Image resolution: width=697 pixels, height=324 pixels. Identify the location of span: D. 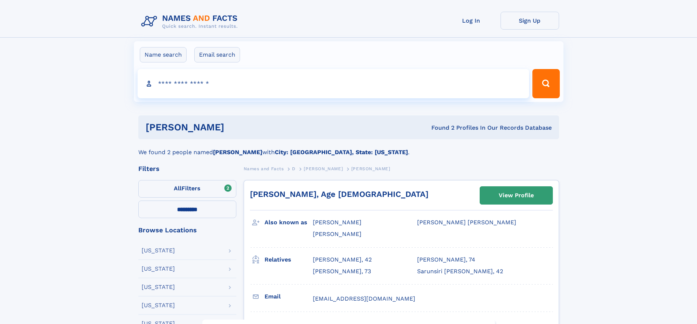
(294, 169).